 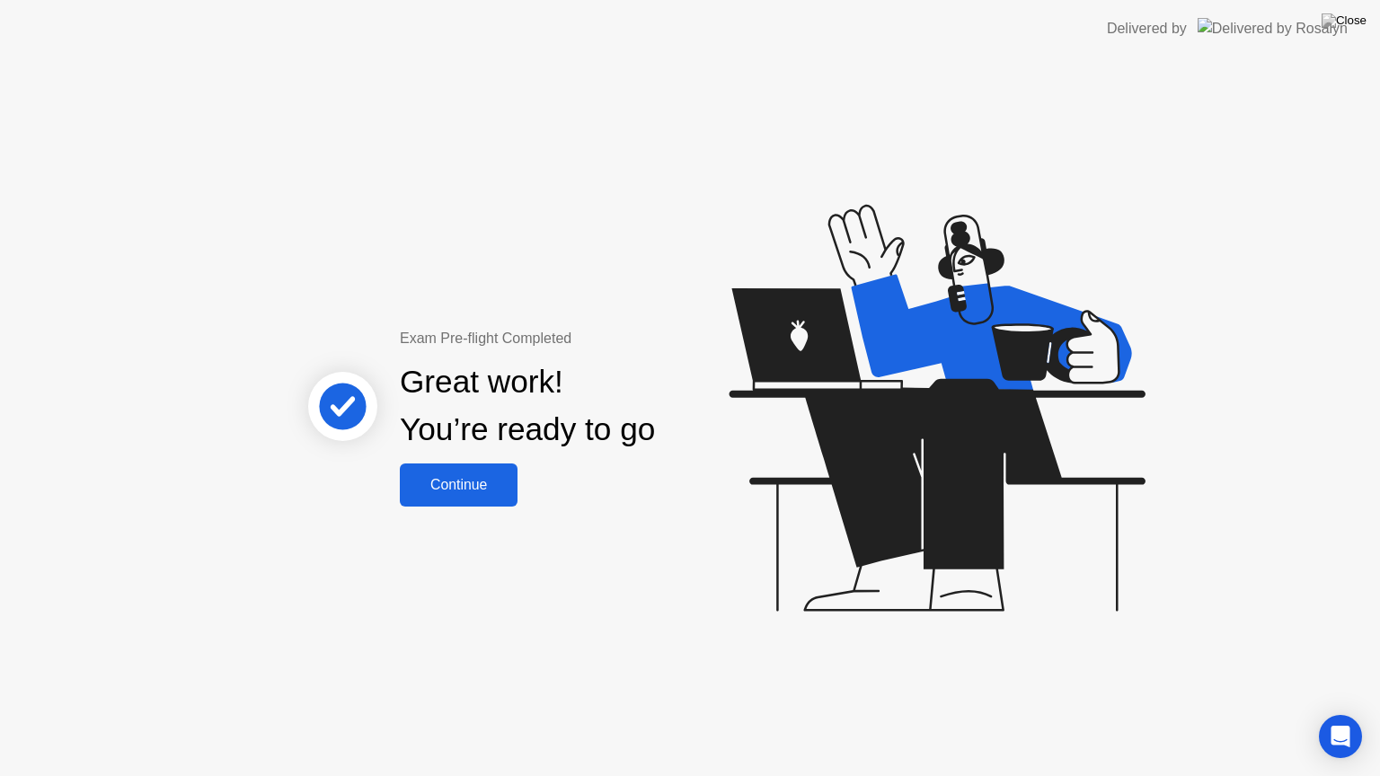 What do you see at coordinates (1340, 737) in the screenshot?
I see `div: Open Intercom Messenger` at bounding box center [1340, 737].